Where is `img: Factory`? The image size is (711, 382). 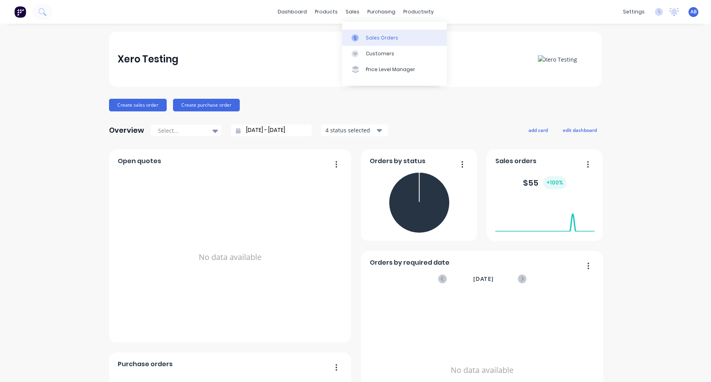
img: Factory is located at coordinates (20, 12).